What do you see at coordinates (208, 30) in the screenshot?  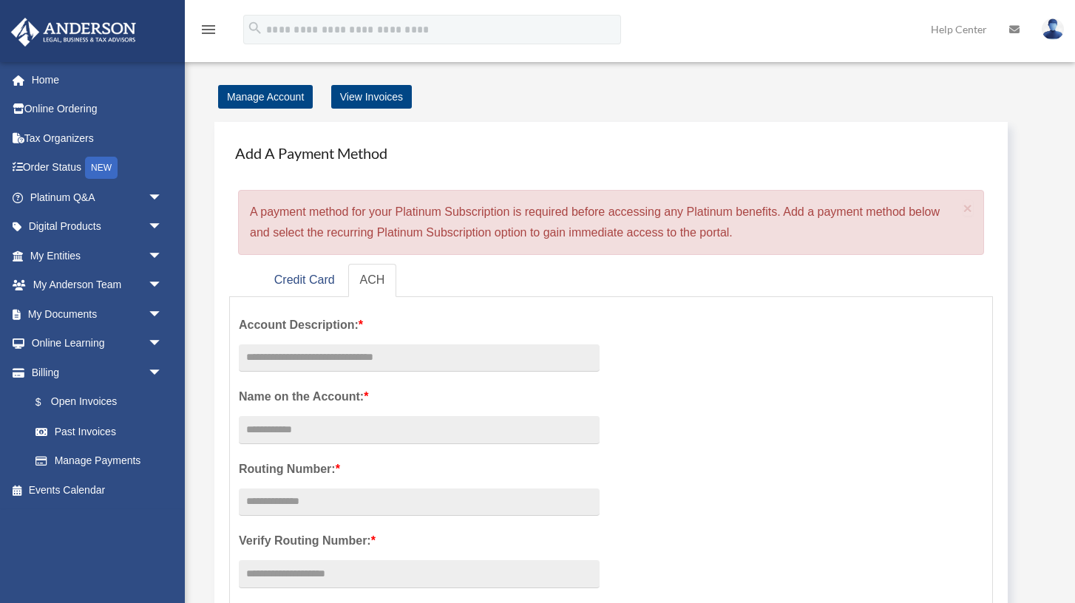 I see `i: menu` at bounding box center [208, 30].